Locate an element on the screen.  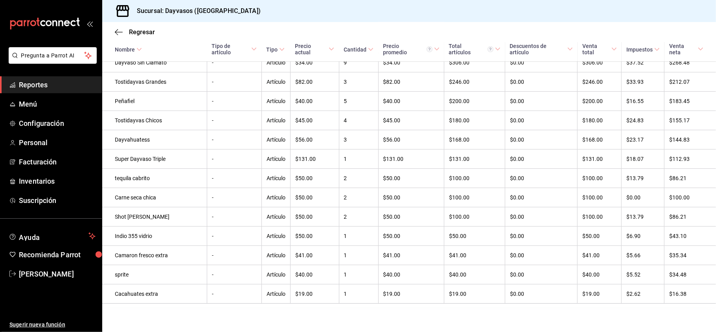
div: Cantidad is located at coordinates (355, 50).